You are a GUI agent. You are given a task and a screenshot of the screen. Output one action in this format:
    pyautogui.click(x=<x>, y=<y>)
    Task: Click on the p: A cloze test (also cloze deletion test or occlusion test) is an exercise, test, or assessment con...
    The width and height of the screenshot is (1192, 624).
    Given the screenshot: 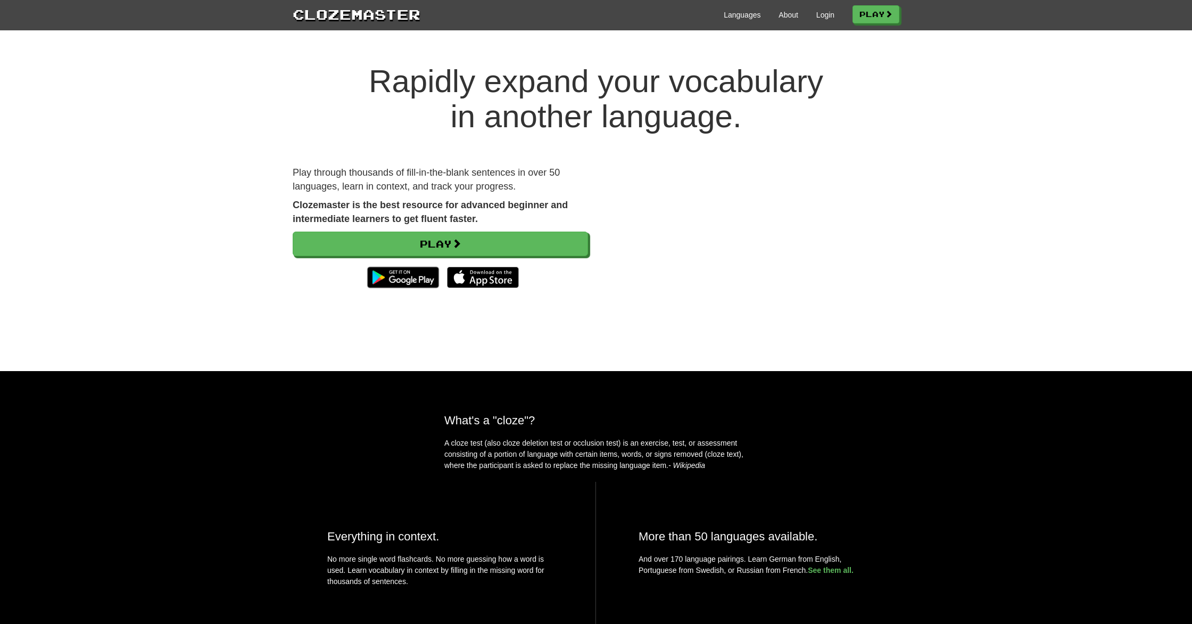 What is the action you would take?
    pyautogui.click(x=596, y=454)
    